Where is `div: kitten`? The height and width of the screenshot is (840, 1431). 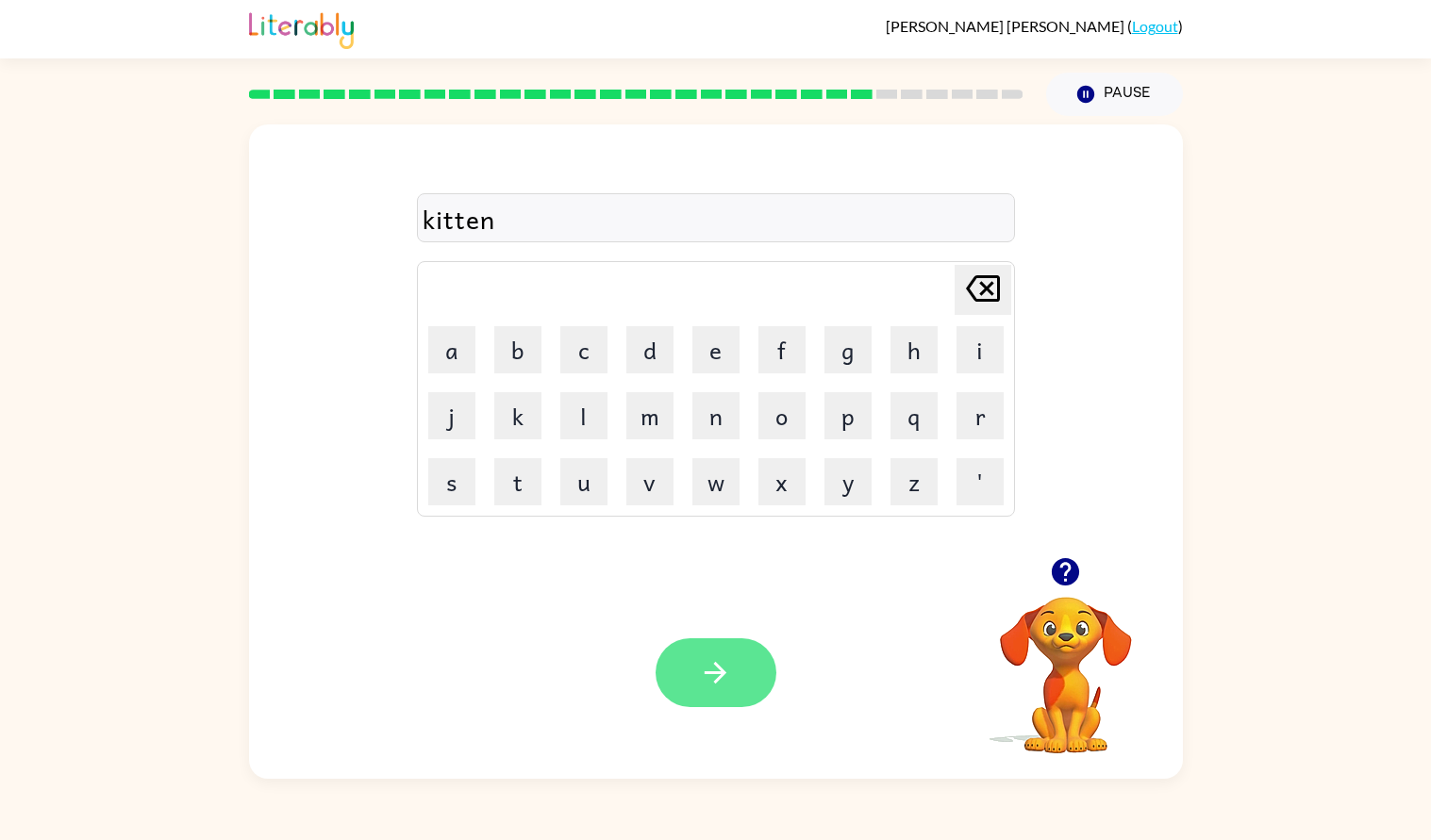 div: kitten is located at coordinates (716, 219).